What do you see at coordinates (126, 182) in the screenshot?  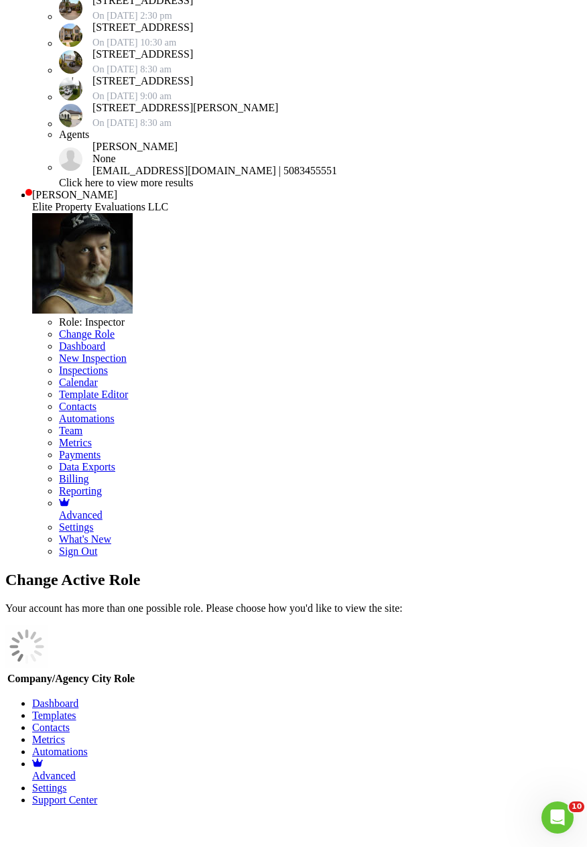 I see `a: Click here to view more results` at bounding box center [126, 182].